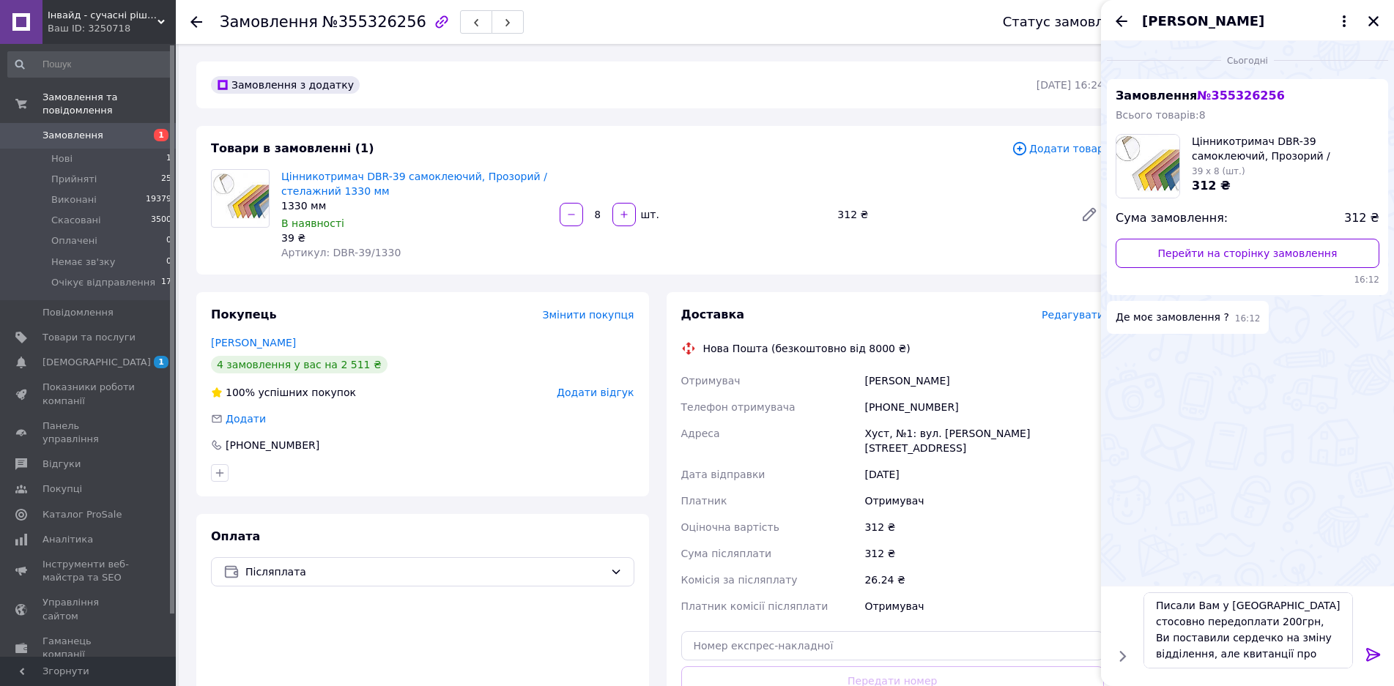 The image size is (1394, 686). What do you see at coordinates (158, 200) in the screenshot?
I see `span: 19379` at bounding box center [158, 200].